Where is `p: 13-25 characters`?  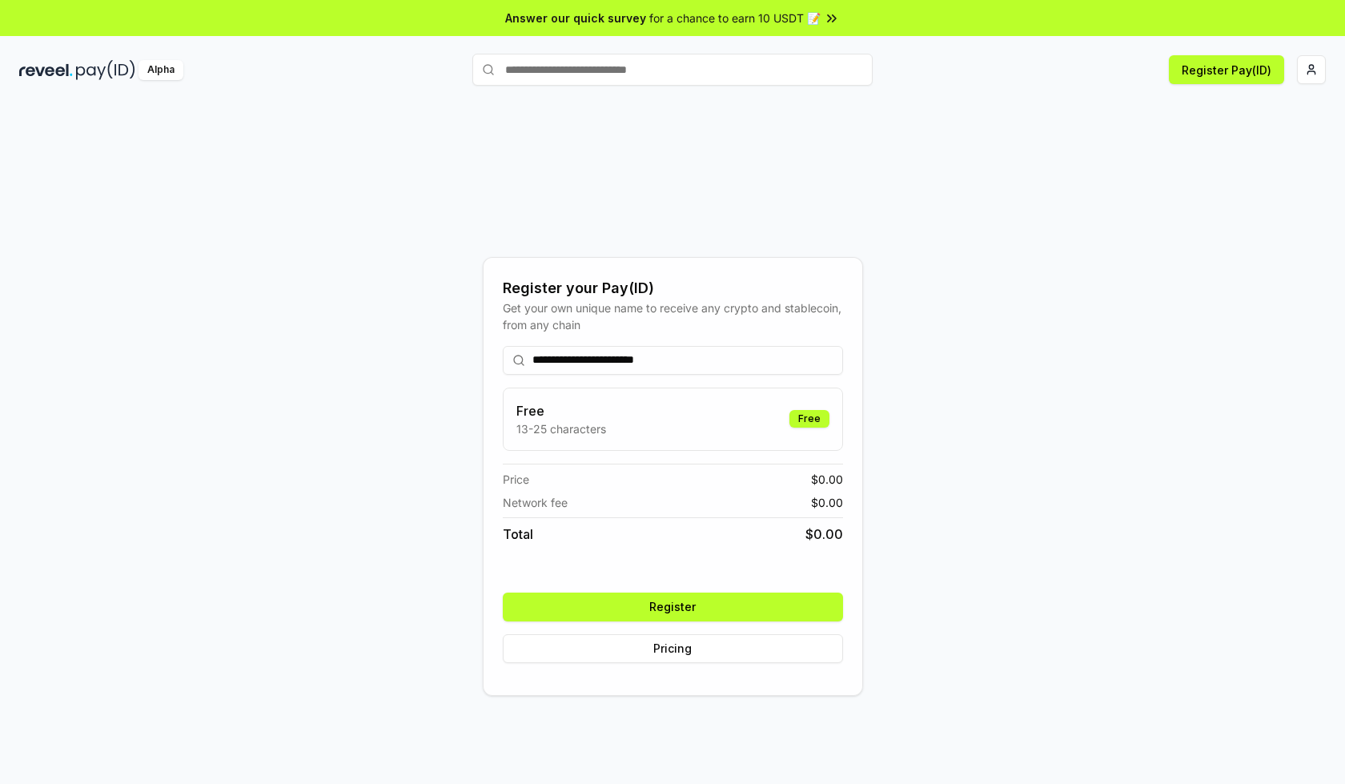 p: 13-25 characters is located at coordinates (561, 428).